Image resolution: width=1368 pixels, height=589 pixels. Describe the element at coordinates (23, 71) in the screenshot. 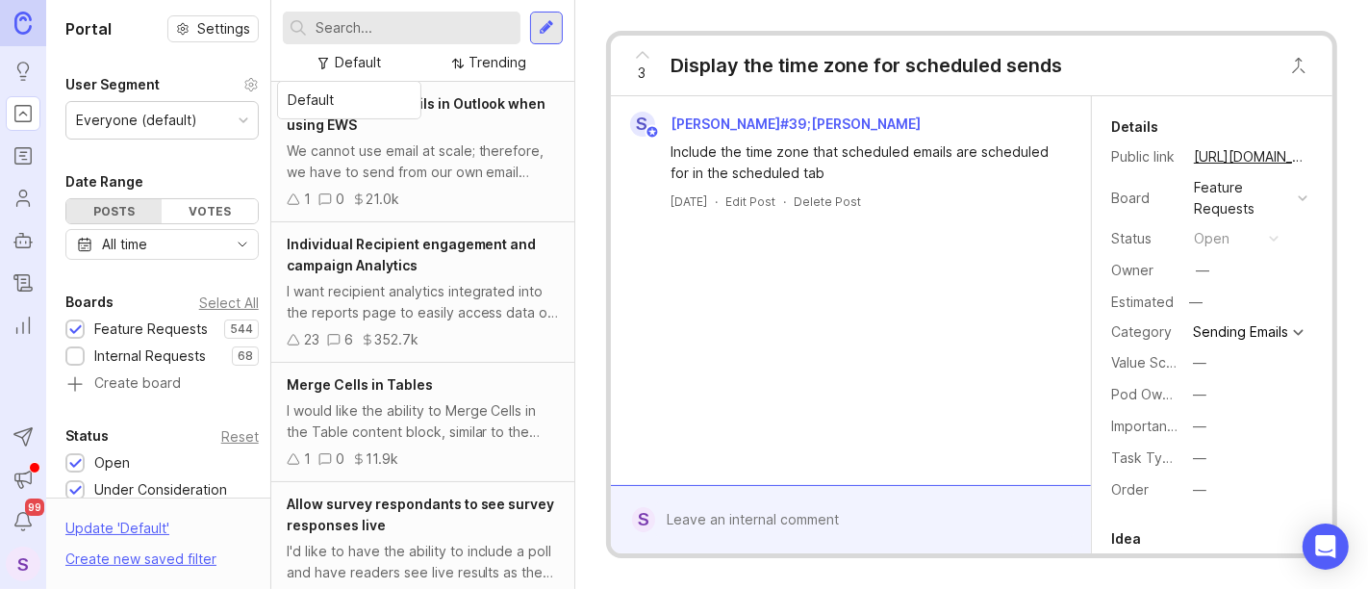

I see `a: Ideas` at that location.